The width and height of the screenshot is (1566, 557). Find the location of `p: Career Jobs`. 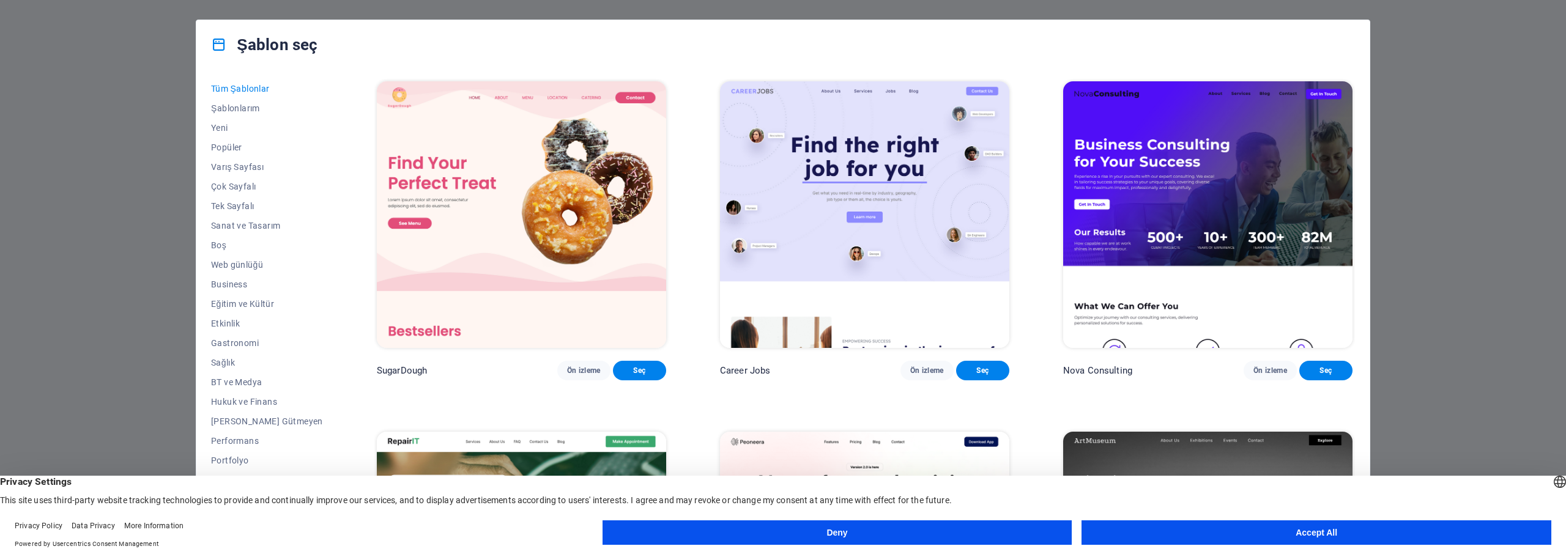

p: Career Jobs is located at coordinates (745, 371).